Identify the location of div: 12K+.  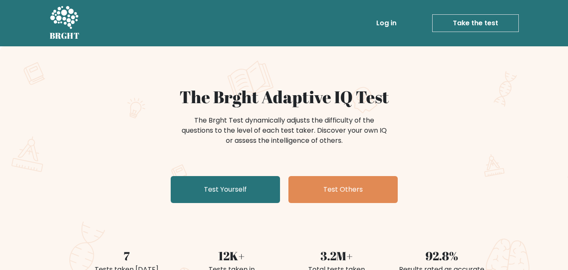
(232, 255).